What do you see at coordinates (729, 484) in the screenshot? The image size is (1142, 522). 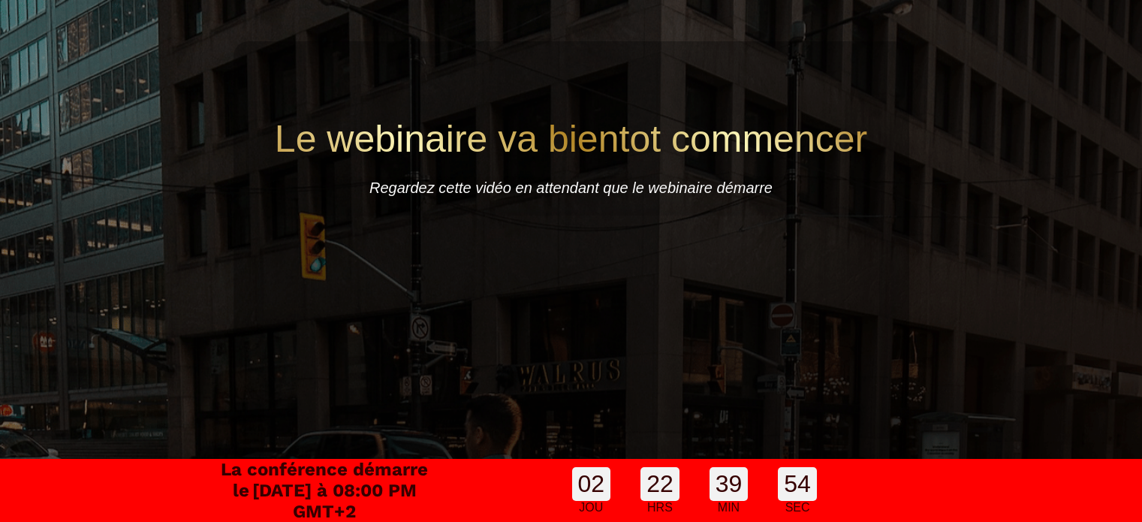 I see `div: 39` at bounding box center [729, 484].